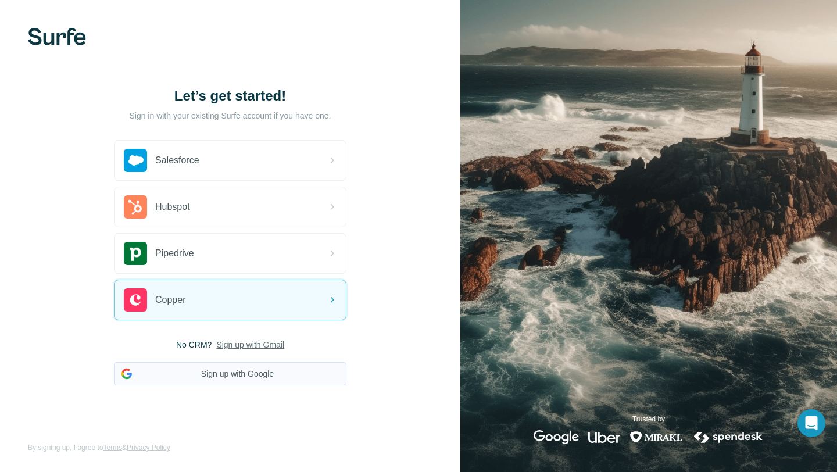 The height and width of the screenshot is (472, 837). I want to click on img: spendesk's logo, so click(728, 437).